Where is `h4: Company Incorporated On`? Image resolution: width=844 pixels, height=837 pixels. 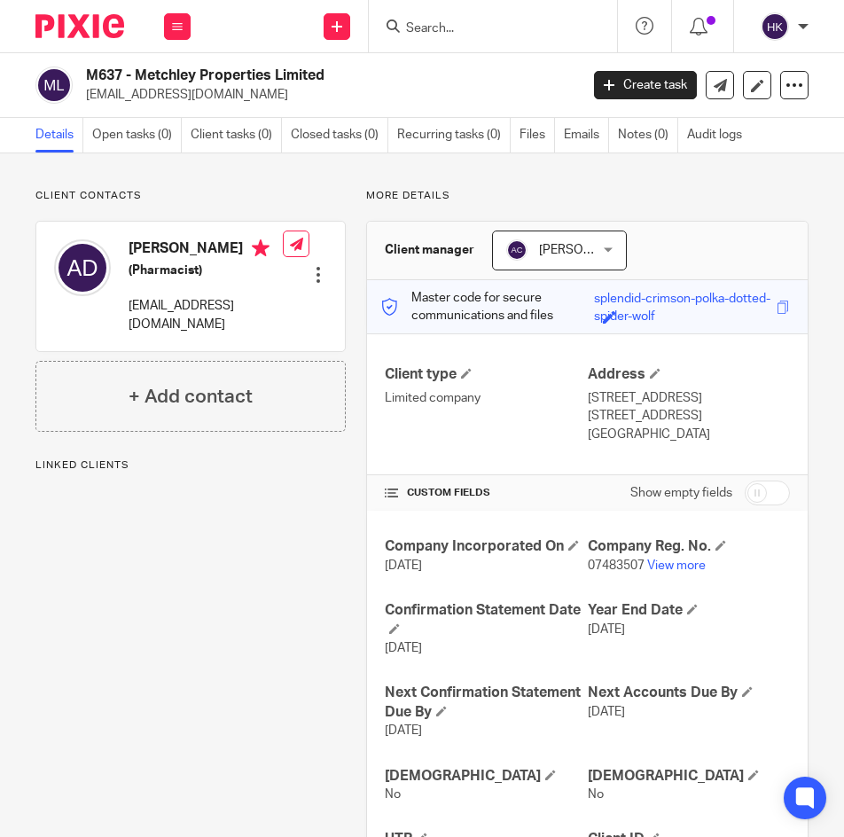 h4: Company Incorporated On is located at coordinates (486, 546).